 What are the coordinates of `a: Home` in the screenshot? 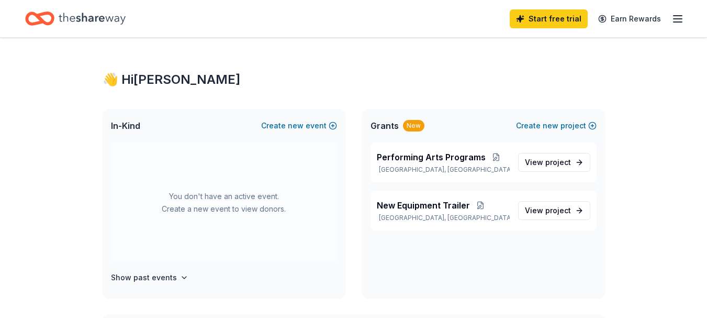 It's located at (75, 18).